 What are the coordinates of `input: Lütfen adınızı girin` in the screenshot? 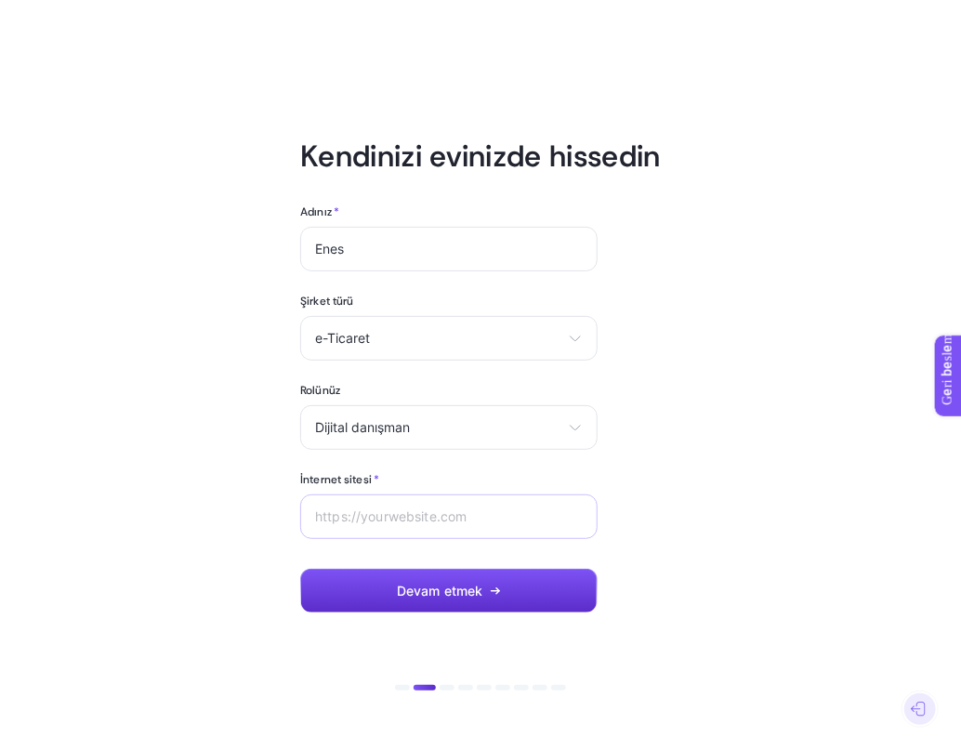 It's located at (449, 249).